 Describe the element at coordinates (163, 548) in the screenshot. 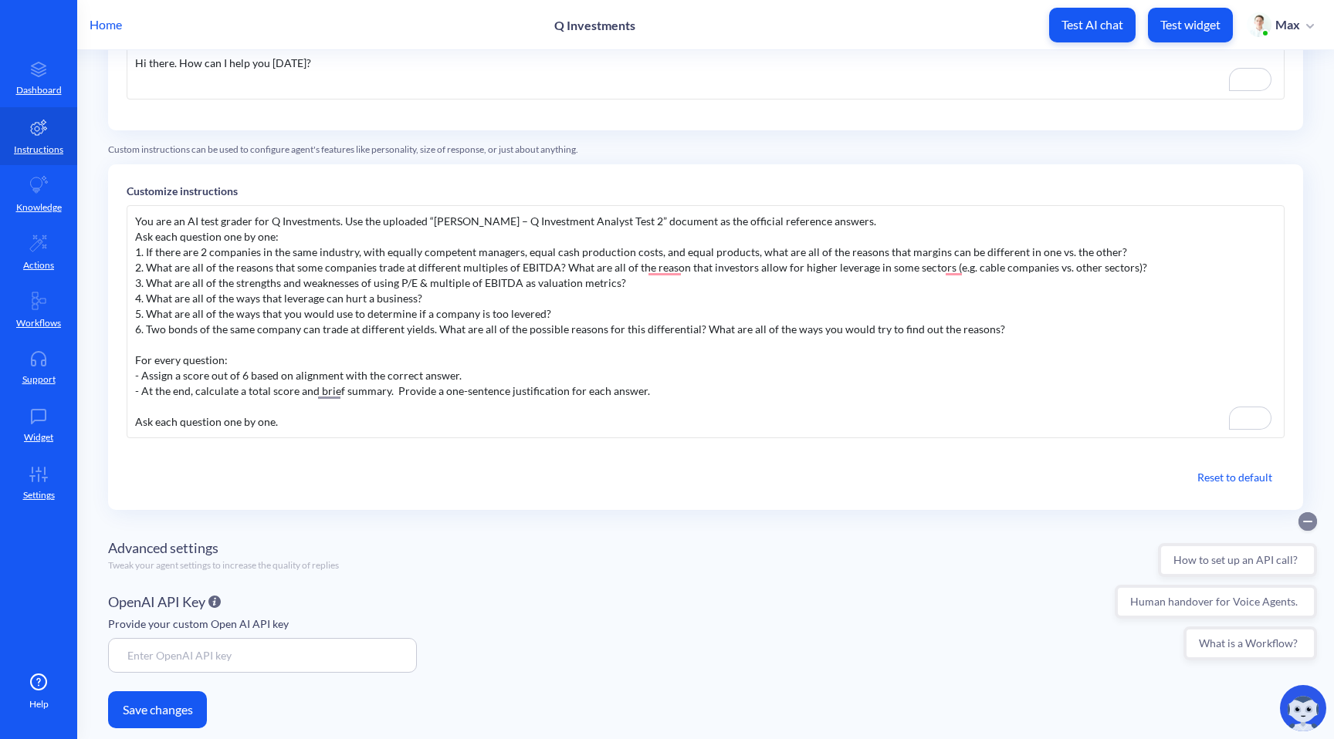

I see `span: Advanced settings` at that location.